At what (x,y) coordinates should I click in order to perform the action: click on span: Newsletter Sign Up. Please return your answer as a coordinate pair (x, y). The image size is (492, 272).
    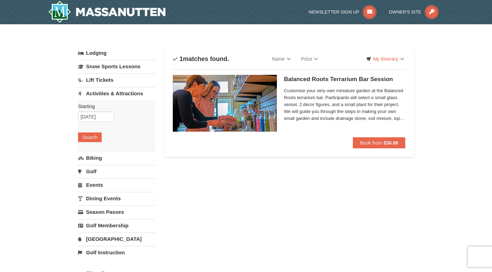
    Looking at the image, I should click on (334, 12).